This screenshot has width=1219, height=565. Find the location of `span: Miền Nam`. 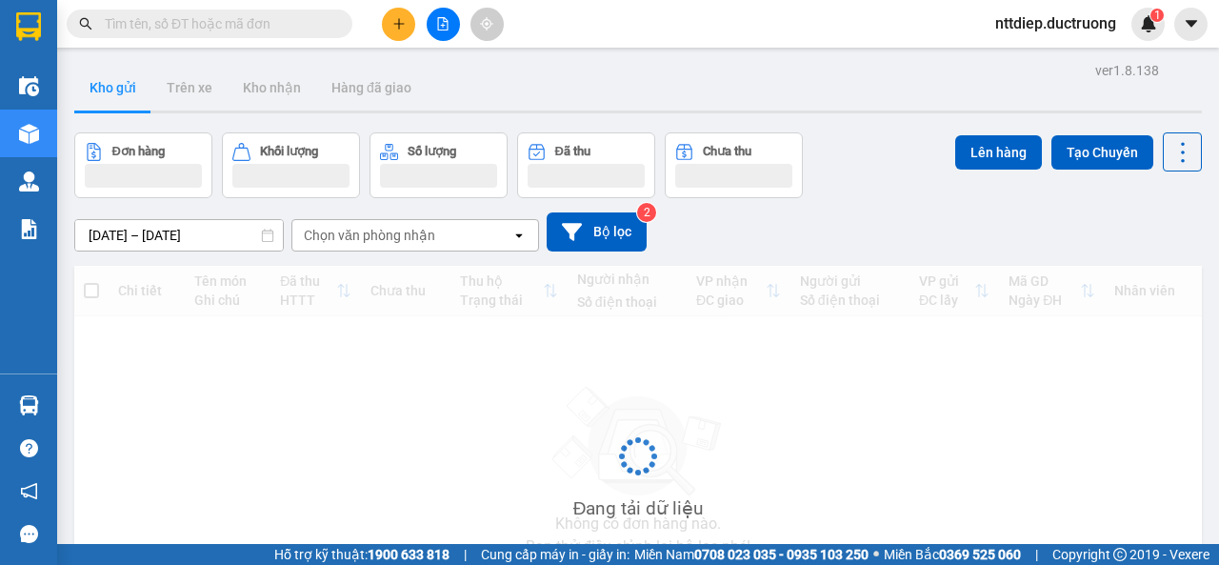

span: Miền Nam is located at coordinates (752, 554).